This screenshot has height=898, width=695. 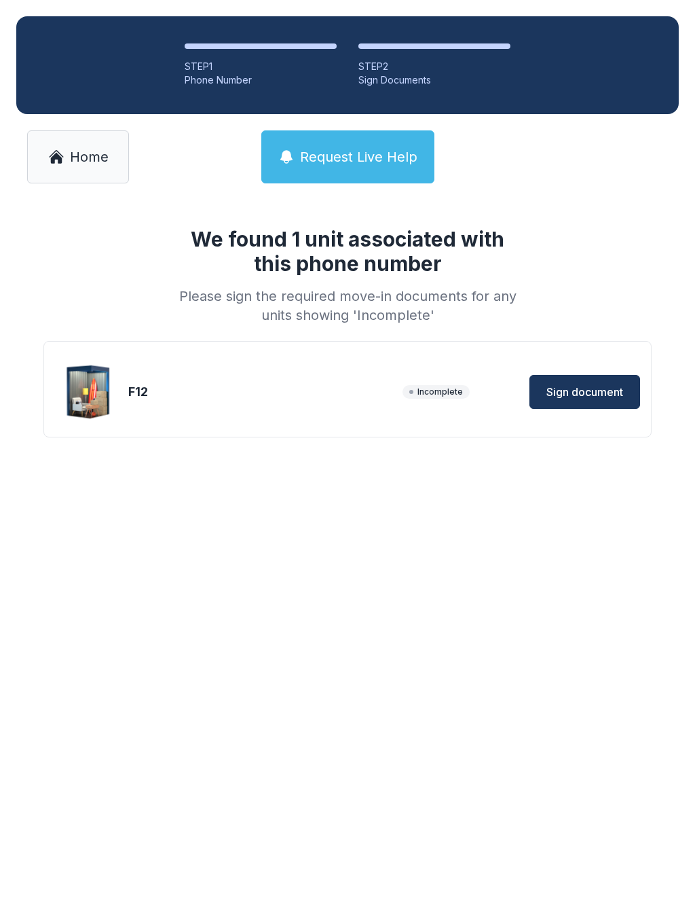 I want to click on span: Request Live Help, so click(x=359, y=157).